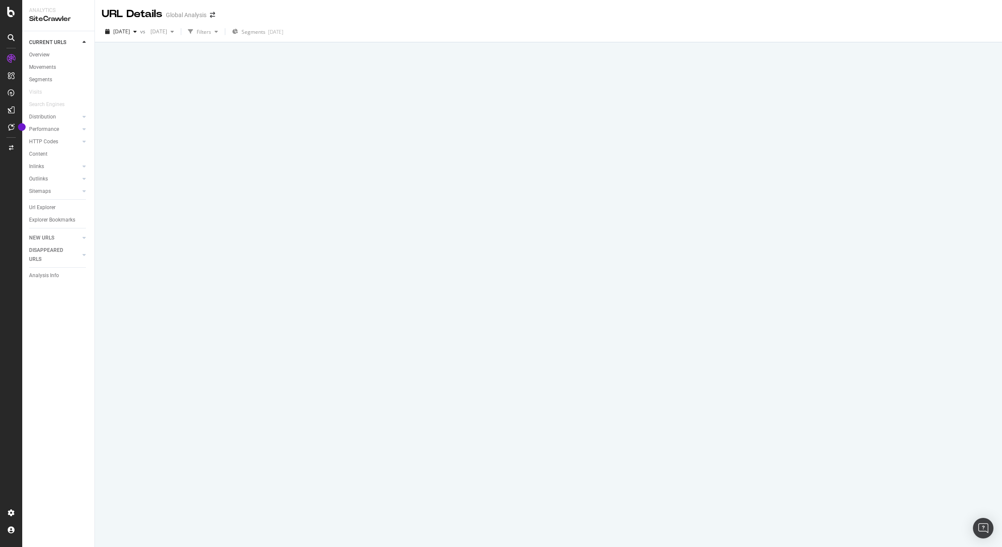 Image resolution: width=1002 pixels, height=547 pixels. I want to click on div: Search Engines, so click(47, 104).